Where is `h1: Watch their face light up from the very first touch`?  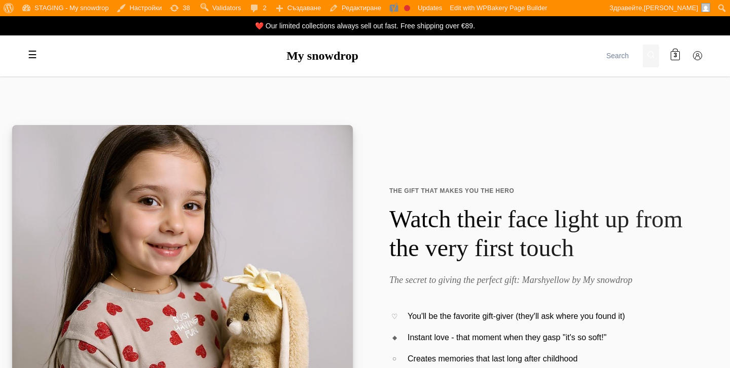 h1: Watch their face light up from the very first touch is located at coordinates (547, 234).